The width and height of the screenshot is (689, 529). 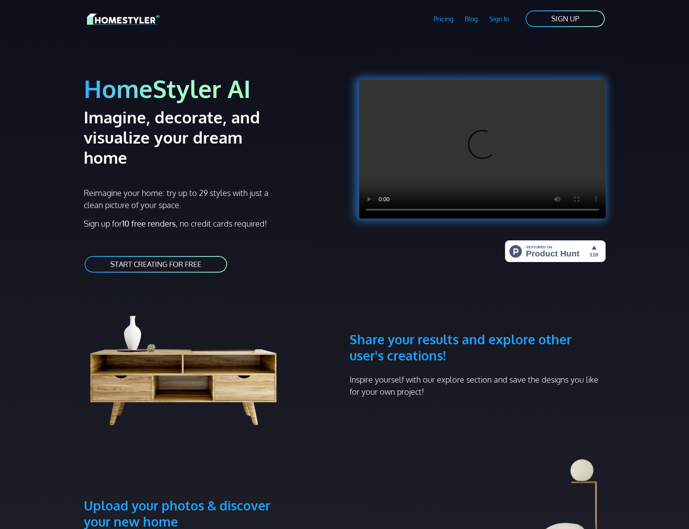 I want to click on img: HomeStyler AI logo, so click(x=123, y=19).